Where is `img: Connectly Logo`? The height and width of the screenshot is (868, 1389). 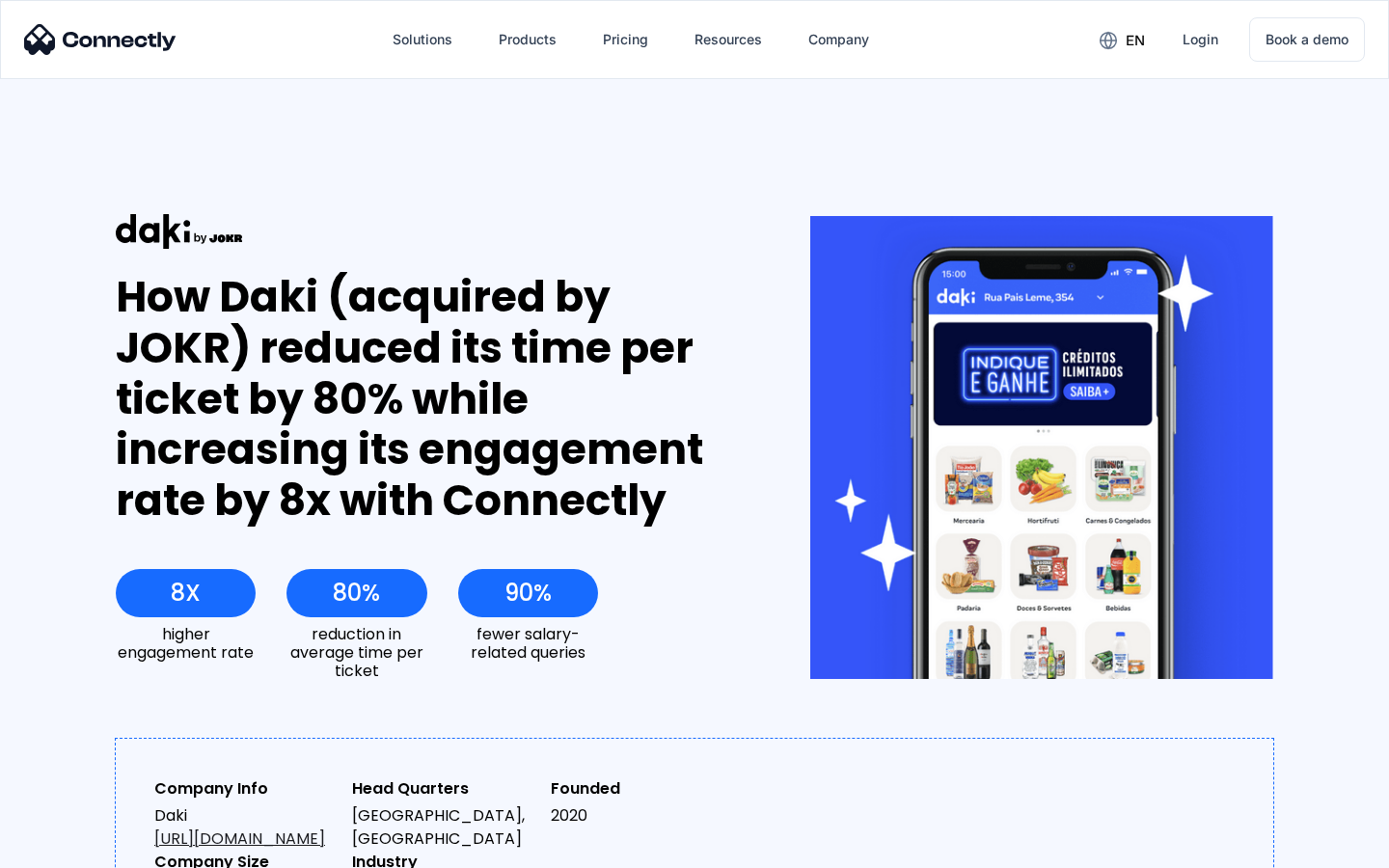
img: Connectly Logo is located at coordinates (100, 40).